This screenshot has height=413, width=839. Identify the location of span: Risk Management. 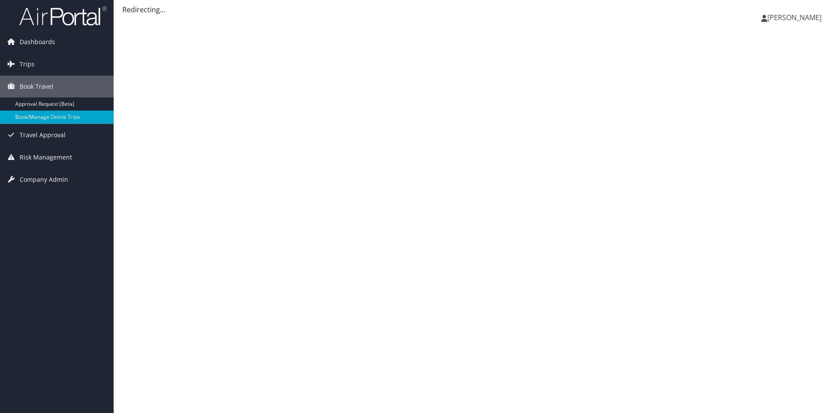
(46, 157).